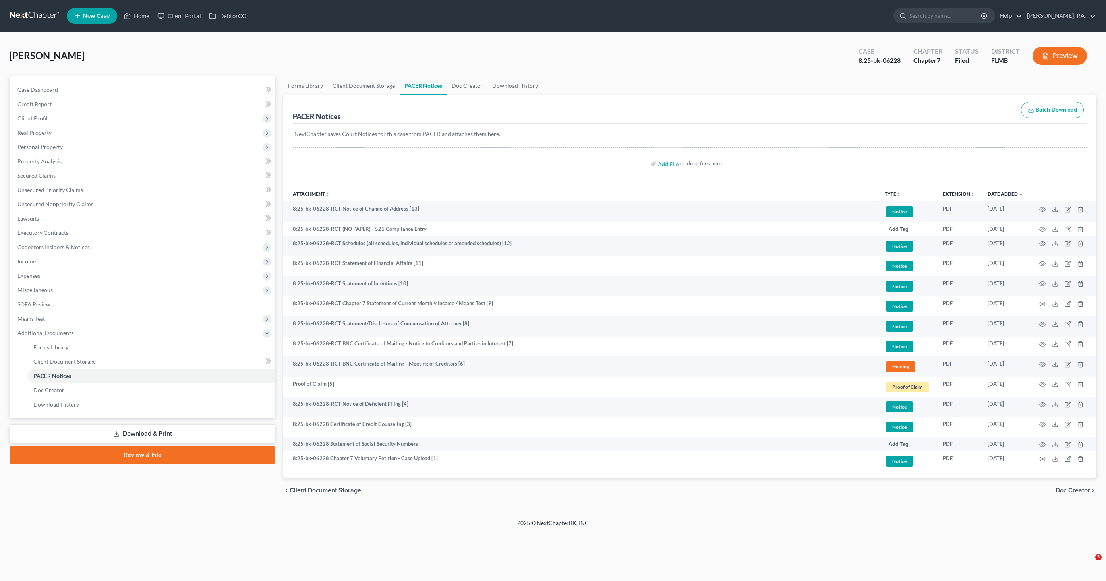 The height and width of the screenshot is (581, 1106). I want to click on a: Home, so click(136, 16).